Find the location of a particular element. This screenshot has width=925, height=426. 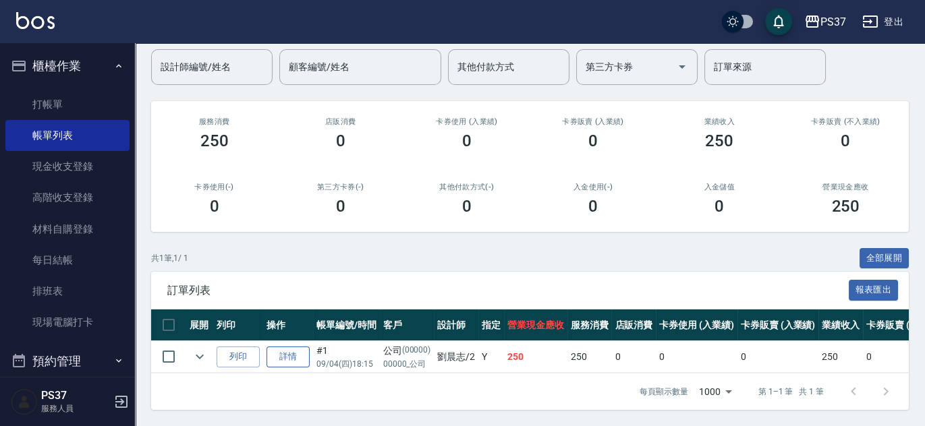

td: #1 is located at coordinates (346, 357).